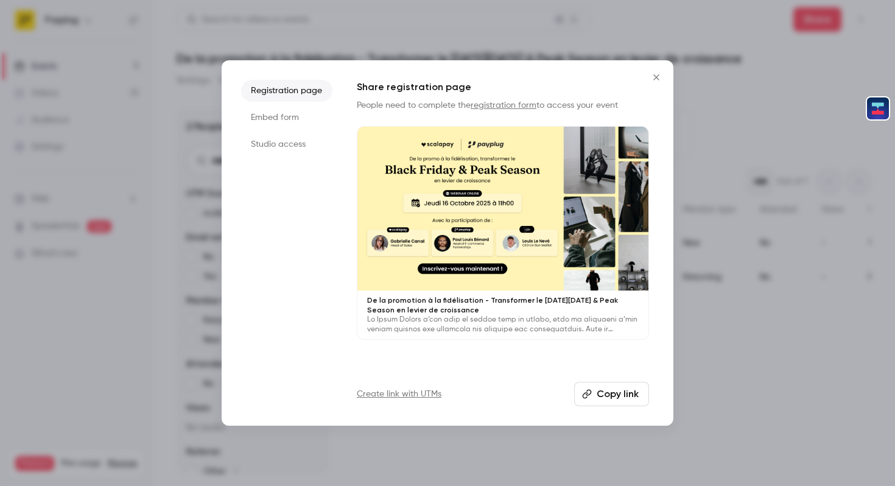 The width and height of the screenshot is (895, 486). Describe the element at coordinates (503, 324) in the screenshot. I see `p: Lo Ipsum Dolors a’con adip el seddoe temp in utlabo, etdo ma aliquaeni a’min veniam quisnos exe u...` at that location.